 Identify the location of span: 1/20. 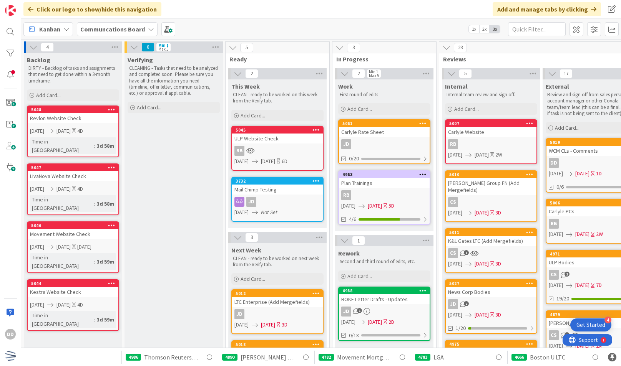
(461, 328).